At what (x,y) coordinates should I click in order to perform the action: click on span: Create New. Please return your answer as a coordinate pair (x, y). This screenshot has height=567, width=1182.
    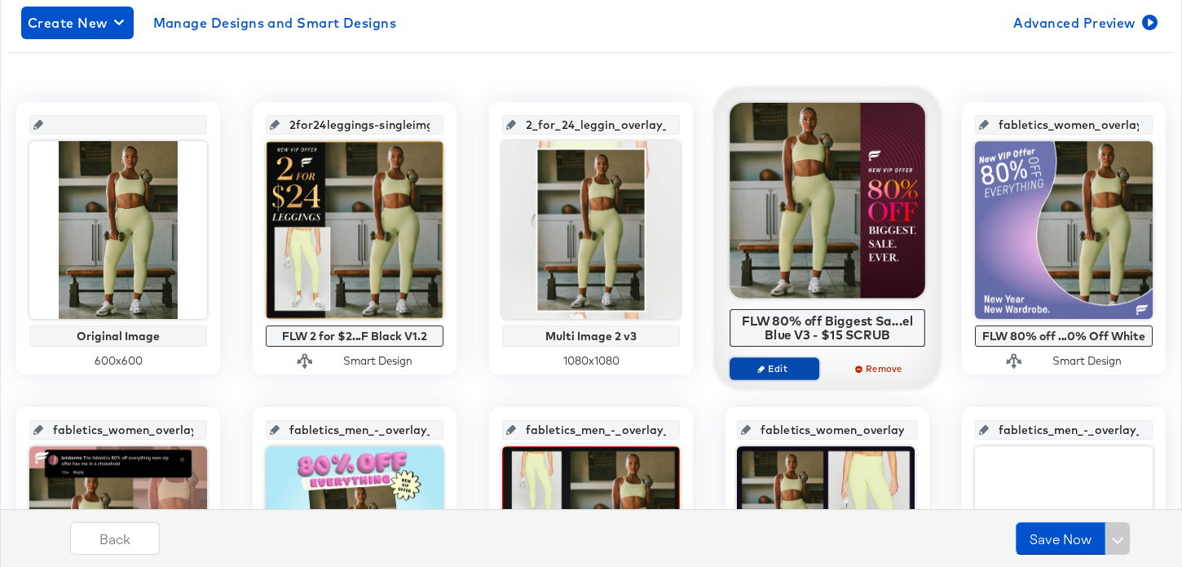
    Looking at the image, I should click on (77, 23).